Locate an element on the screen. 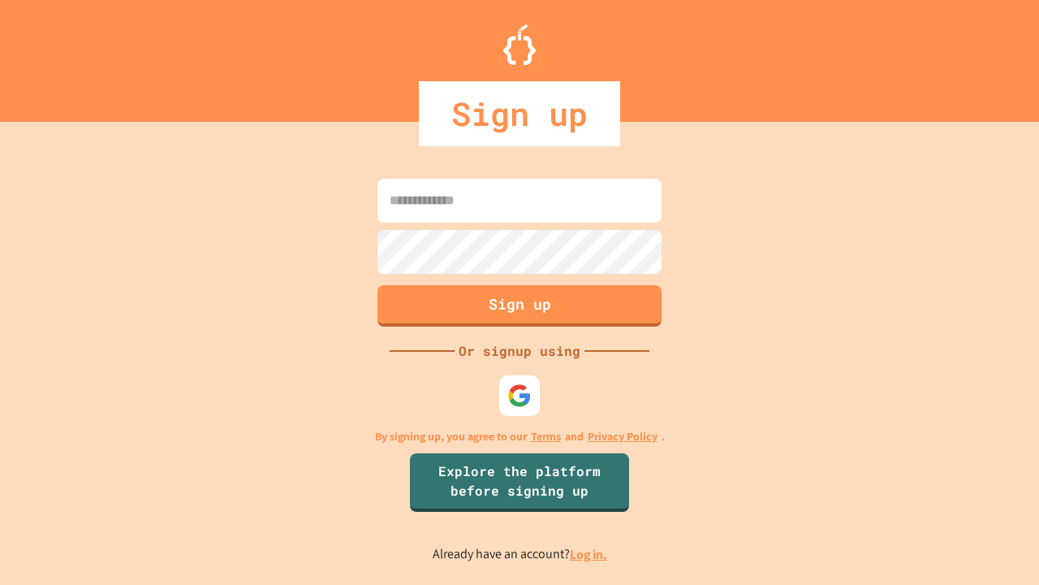 This screenshot has height=585, width=1039. a: Explore the platform before signing up is located at coordinates (520, 482).